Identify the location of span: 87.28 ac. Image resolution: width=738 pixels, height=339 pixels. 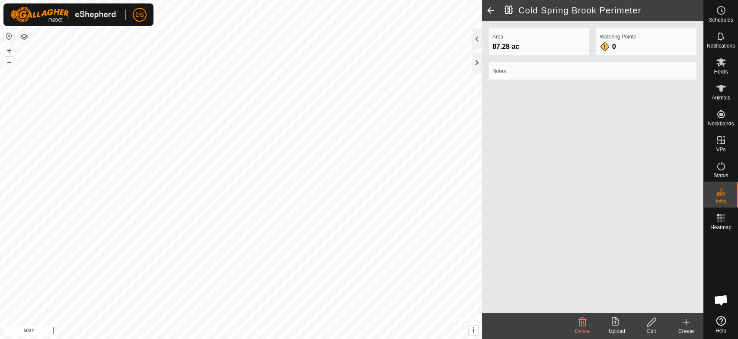
(506, 46).